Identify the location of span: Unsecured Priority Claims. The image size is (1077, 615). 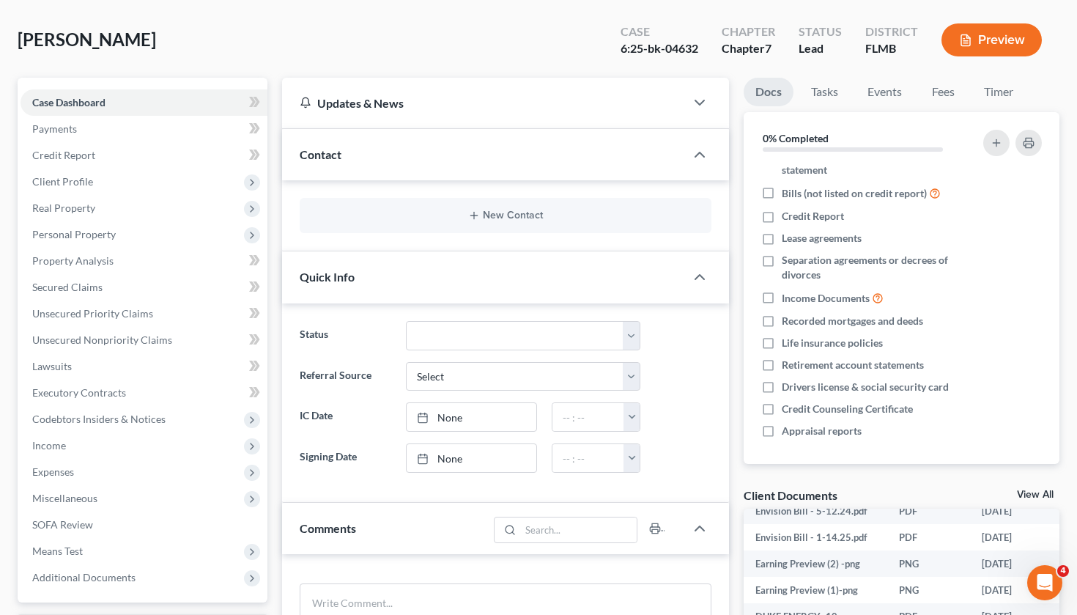
(92, 313).